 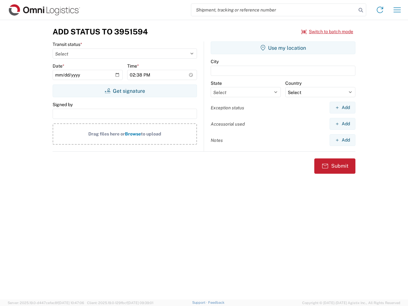 I want to click on button: Submit, so click(x=334, y=166).